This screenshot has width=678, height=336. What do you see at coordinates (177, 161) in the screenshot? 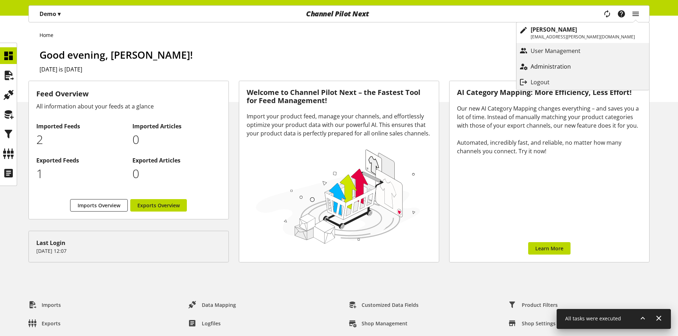
I see `h2: Exported Articles` at bounding box center [177, 161].